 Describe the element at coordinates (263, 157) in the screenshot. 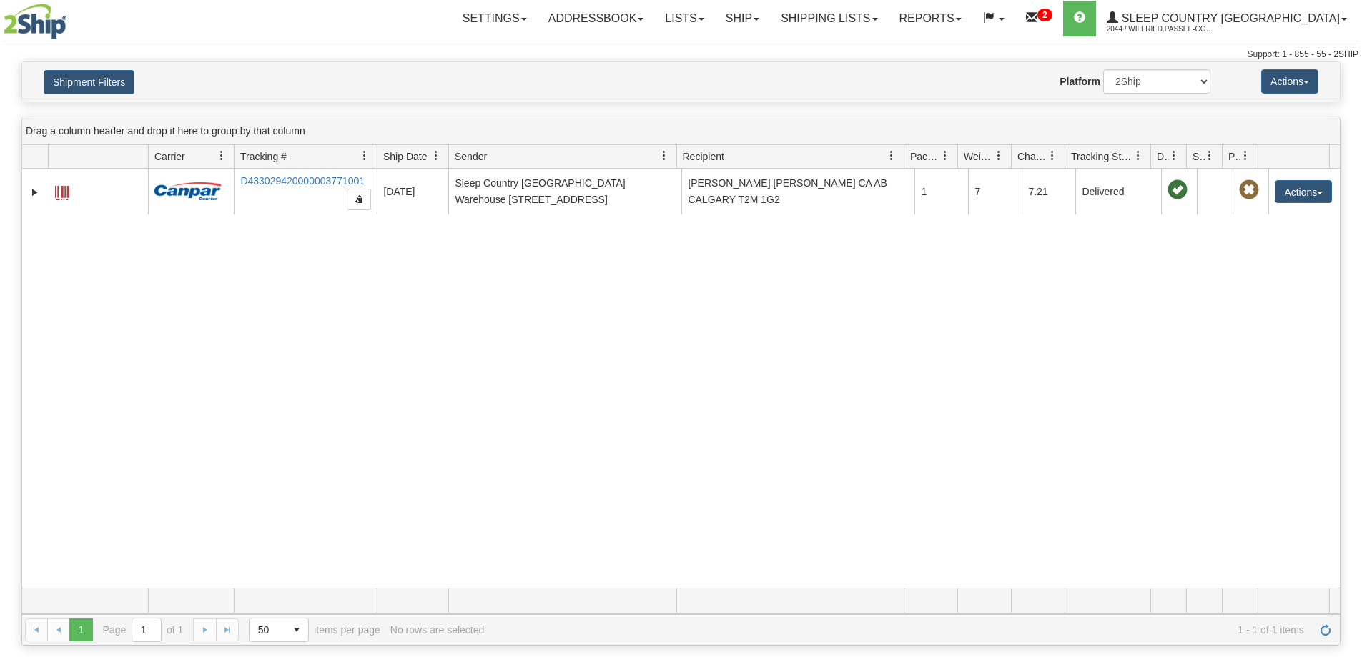

I see `span: Tracking #` at that location.